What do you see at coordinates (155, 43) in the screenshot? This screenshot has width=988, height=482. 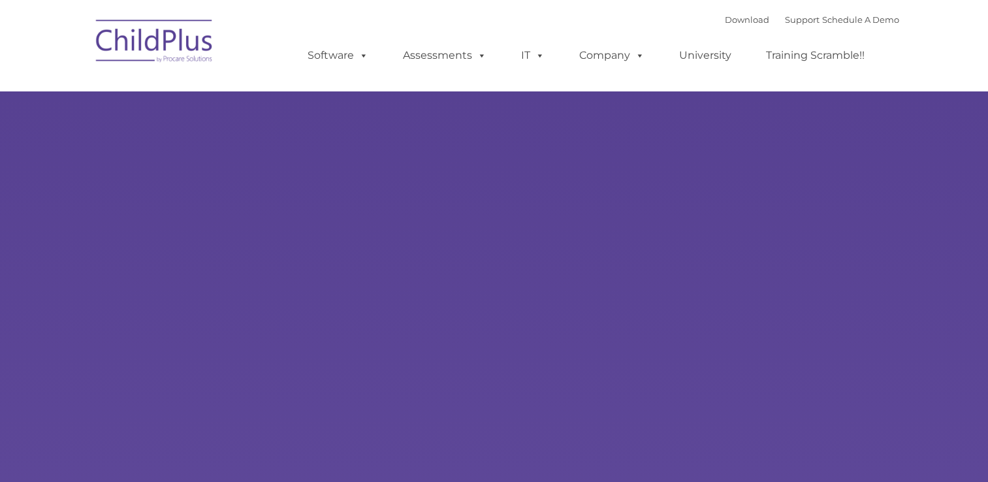 I see `img: ChildPlus by Procare Solutions` at bounding box center [155, 43].